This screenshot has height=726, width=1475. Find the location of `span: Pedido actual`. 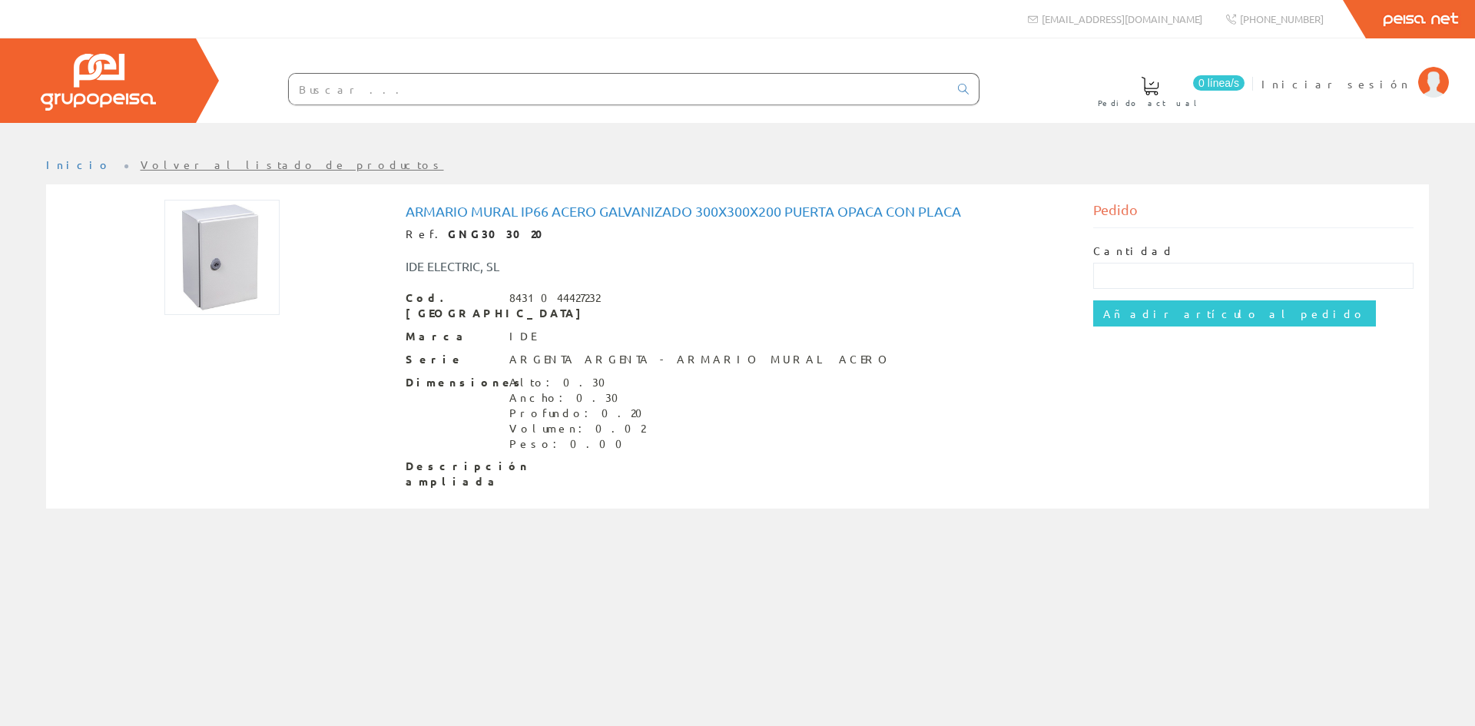

span: Pedido actual is located at coordinates (1150, 103).